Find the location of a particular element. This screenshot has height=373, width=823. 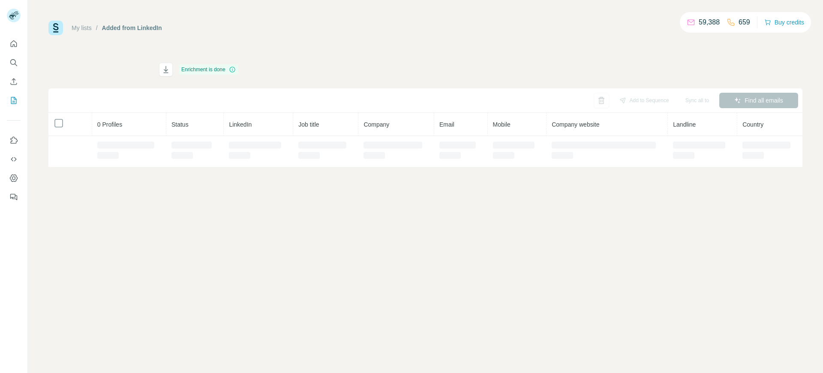

a: My lists is located at coordinates (81, 28).